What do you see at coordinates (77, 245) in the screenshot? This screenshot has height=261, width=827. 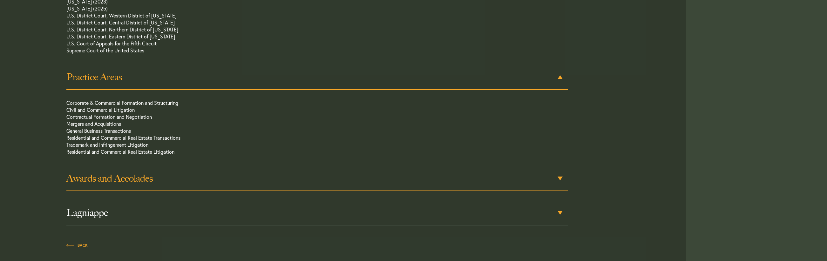 I see `a: Back` at bounding box center [77, 245].